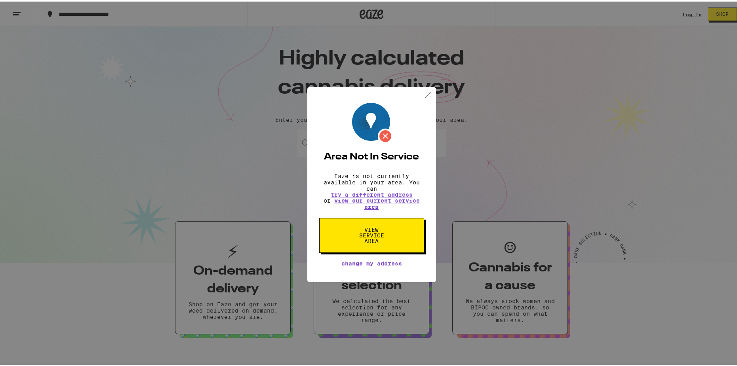 Image resolution: width=737 pixels, height=366 pixels. What do you see at coordinates (371, 262) in the screenshot?
I see `button: Change My Address` at bounding box center [371, 262].